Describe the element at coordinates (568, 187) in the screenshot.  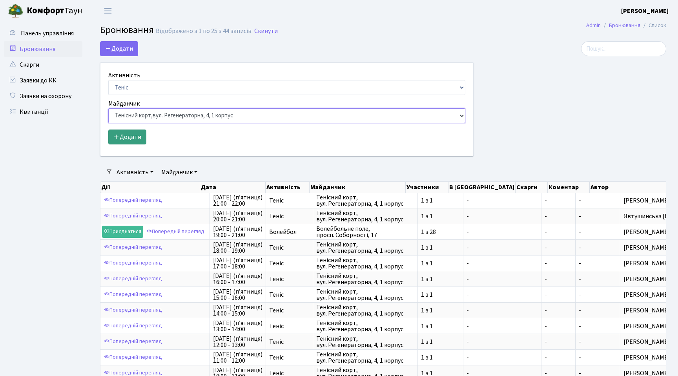
I see `th: Коментар` at that location.